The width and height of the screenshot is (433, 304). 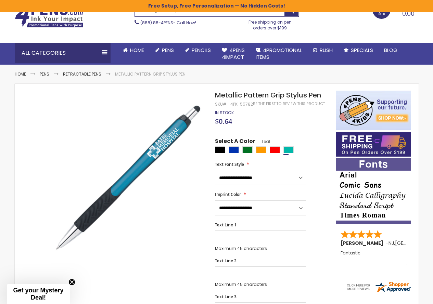 What do you see at coordinates (373, 144) in the screenshot?
I see `img: Free shipping on orders over $199` at bounding box center [373, 144].